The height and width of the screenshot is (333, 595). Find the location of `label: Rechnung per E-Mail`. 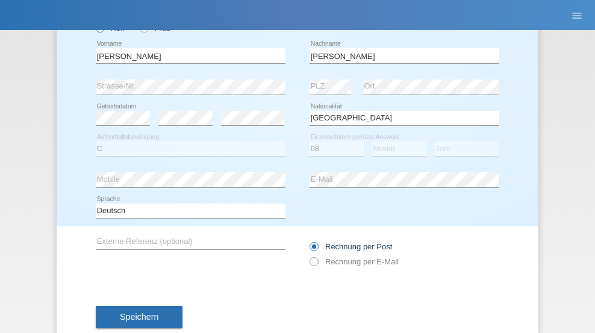

label: Rechnung per E-Mail is located at coordinates (354, 261).